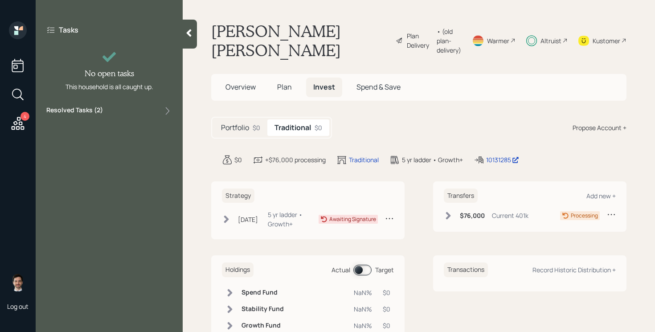 This screenshot has width=655, height=332. Describe the element at coordinates (238, 196) in the screenshot. I see `h6: Strategy` at that location.